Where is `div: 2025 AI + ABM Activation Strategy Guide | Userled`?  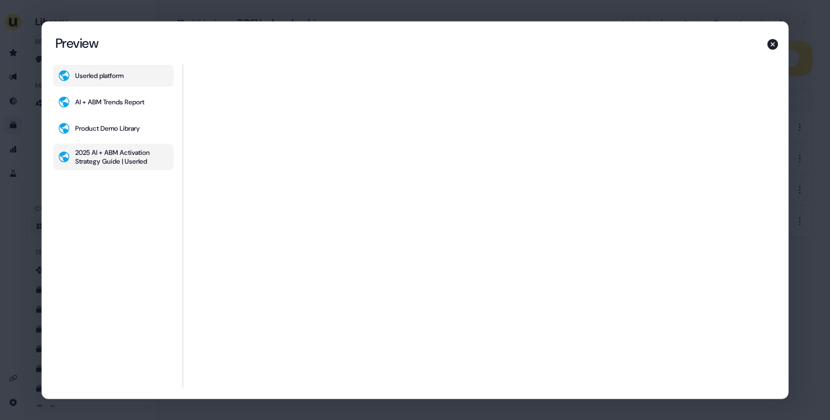
div: 2025 AI + ABM Activation Strategy Guide | Userled is located at coordinates (122, 156).